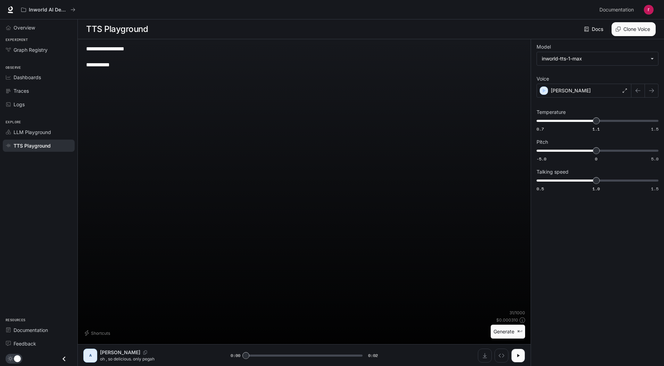 The width and height of the screenshot is (664, 366). Describe the element at coordinates (552, 172) in the screenshot. I see `p: Talking speed` at that location.